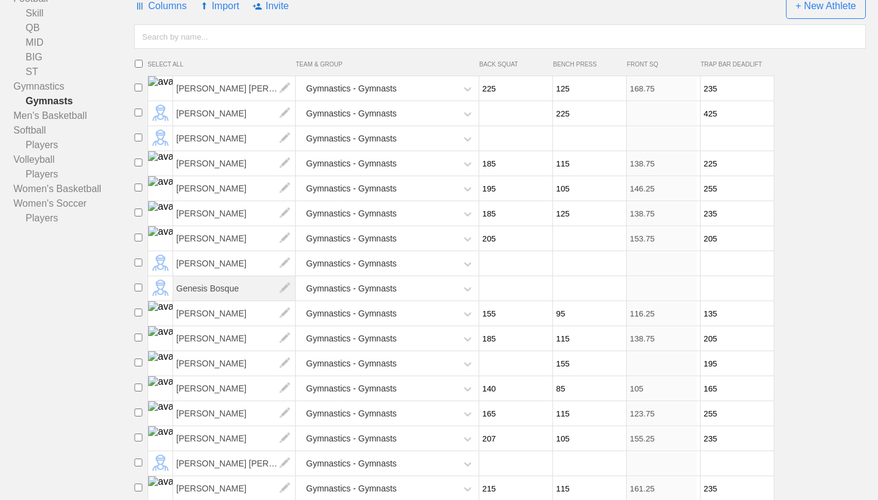 This screenshot has width=878, height=500. What do you see at coordinates (234, 289) in the screenshot?
I see `span: Genesis Bosque` at bounding box center [234, 289].